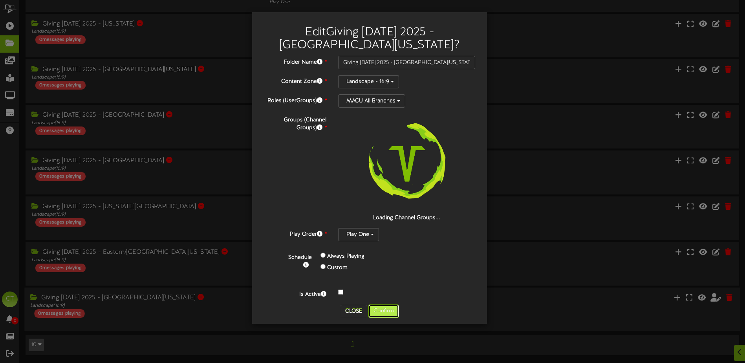  What do you see at coordinates (407, 164) in the screenshot?
I see `img: loading-spinner-3.png` at bounding box center [407, 164].